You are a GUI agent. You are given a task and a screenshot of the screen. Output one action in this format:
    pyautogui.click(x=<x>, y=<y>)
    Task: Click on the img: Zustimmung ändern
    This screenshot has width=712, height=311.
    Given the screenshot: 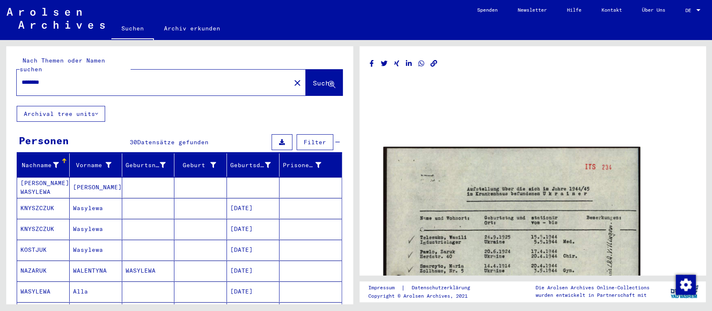 What is the action you would take?
    pyautogui.click(x=685, y=285)
    